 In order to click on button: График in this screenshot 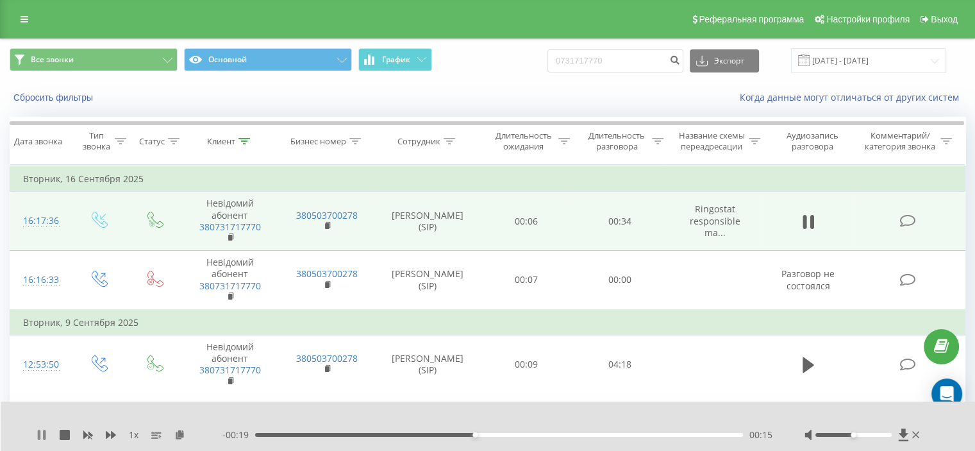, I will do `click(395, 60)`.